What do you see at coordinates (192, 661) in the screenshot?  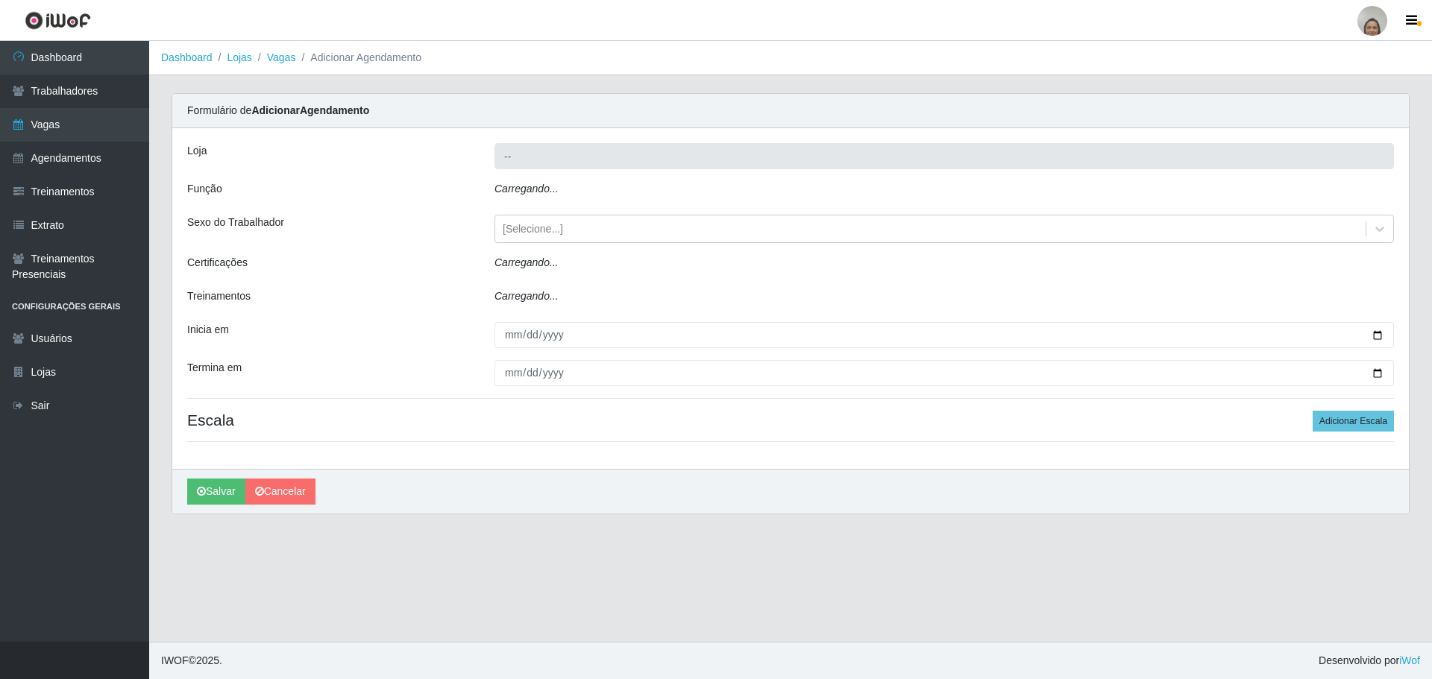 I see `span: © 2025 .` at bounding box center [192, 661].